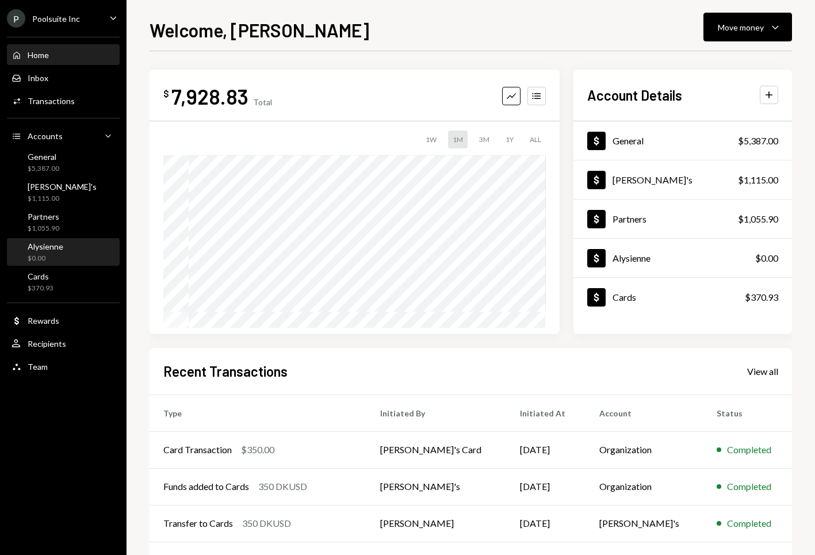 Image resolution: width=815 pixels, height=555 pixels. What do you see at coordinates (210, 96) in the screenshot?
I see `div: 7,928.83` at bounding box center [210, 96].